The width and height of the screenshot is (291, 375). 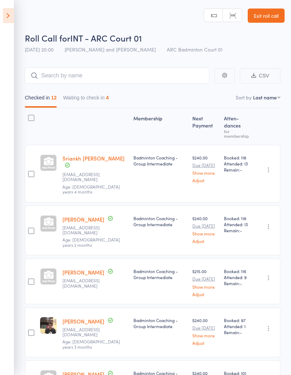 I want to click on button: Checked in12, so click(x=41, y=99).